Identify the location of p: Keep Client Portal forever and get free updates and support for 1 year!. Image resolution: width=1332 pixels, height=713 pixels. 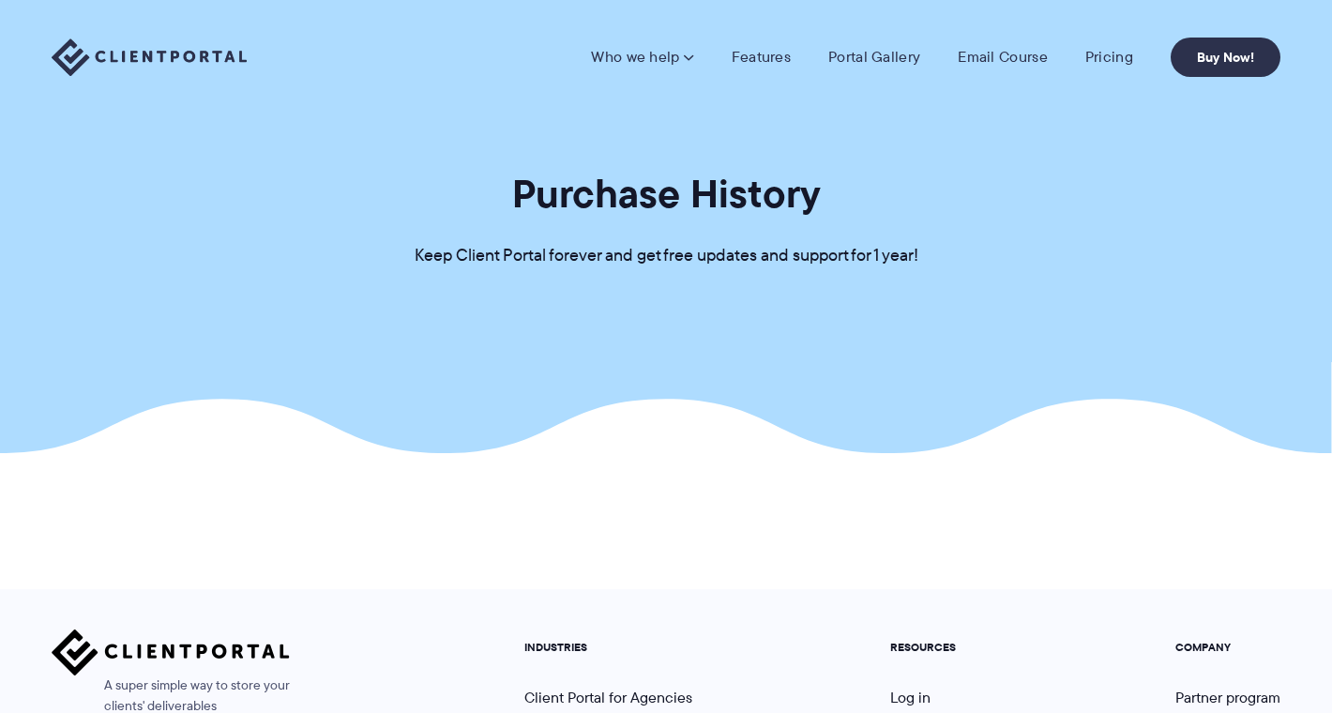
(666, 256).